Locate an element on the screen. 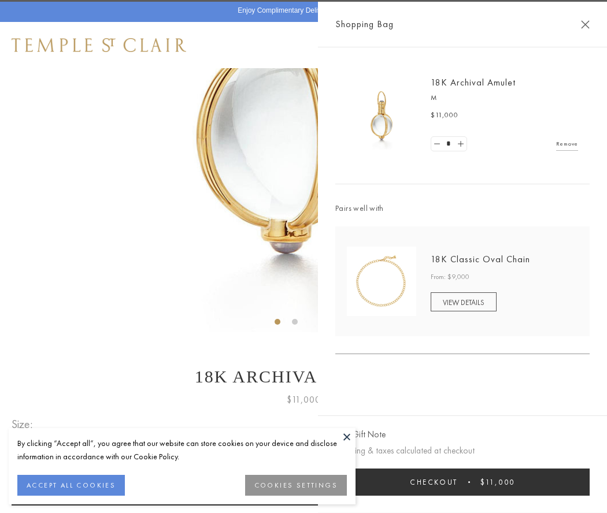 Image resolution: width=607 pixels, height=513 pixels. div: By clicking “Accept all”, you agree that our website can store cookies on your device and disclos... is located at coordinates (182, 450).